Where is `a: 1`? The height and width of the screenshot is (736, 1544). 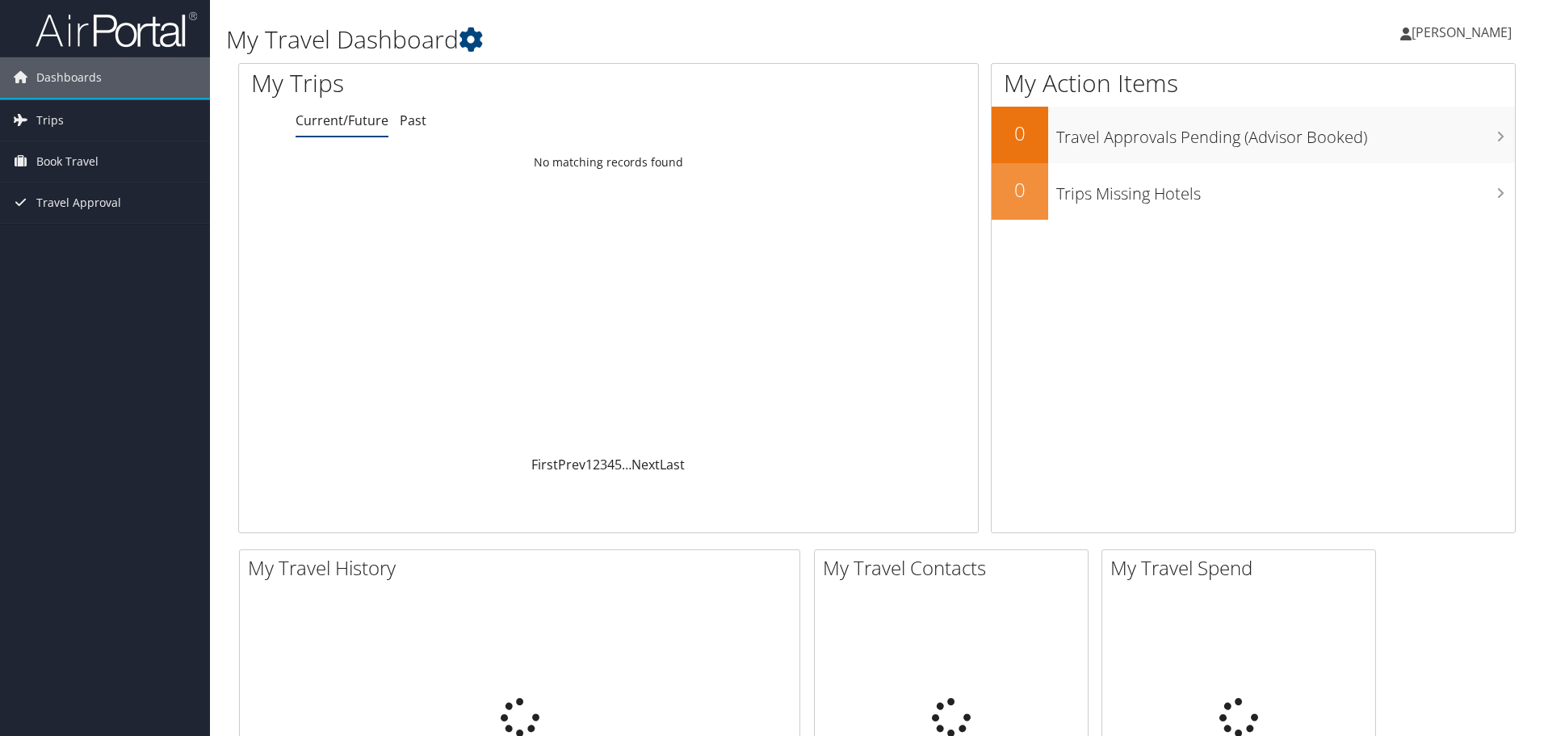 a: 1 is located at coordinates (589, 464).